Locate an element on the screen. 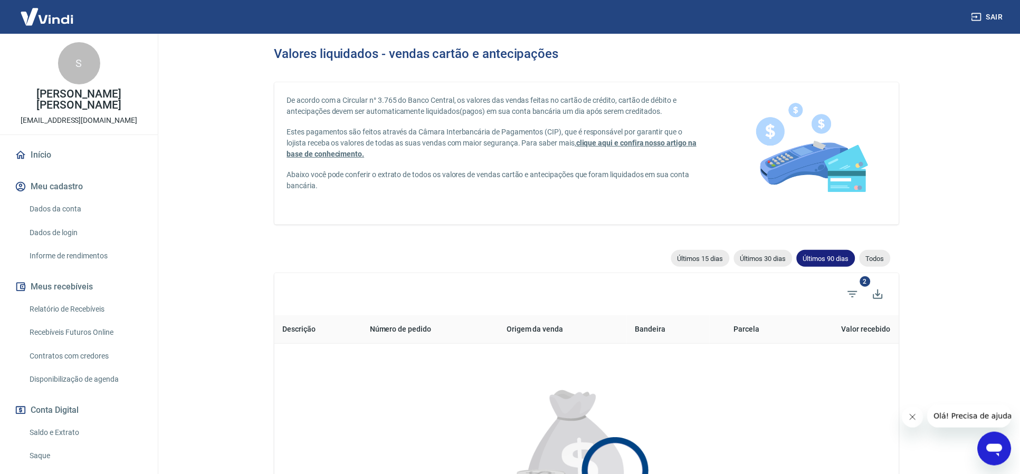 This screenshot has height=474, width=1020. span: Todos is located at coordinates (875, 259).